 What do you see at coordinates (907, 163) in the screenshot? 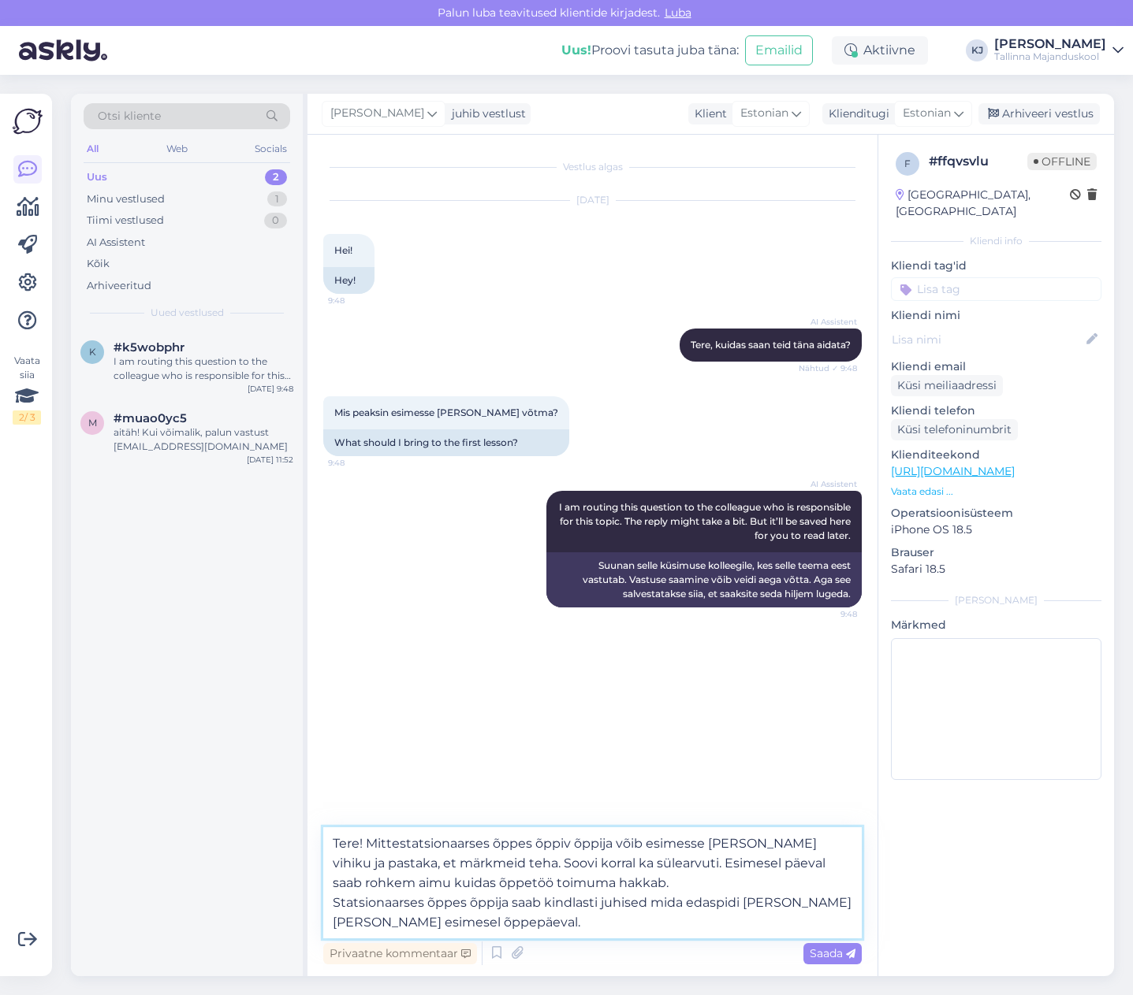
I see `span: f` at bounding box center [907, 163].